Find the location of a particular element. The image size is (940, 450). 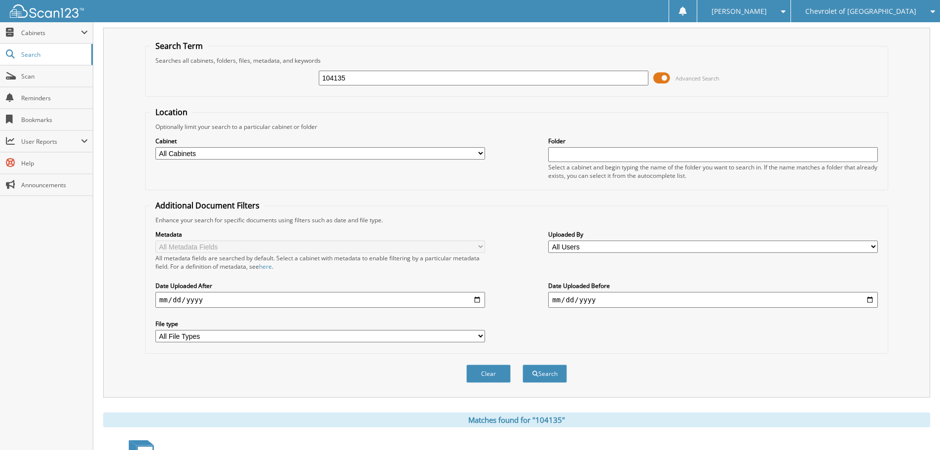

label: File type is located at coordinates (320, 323).